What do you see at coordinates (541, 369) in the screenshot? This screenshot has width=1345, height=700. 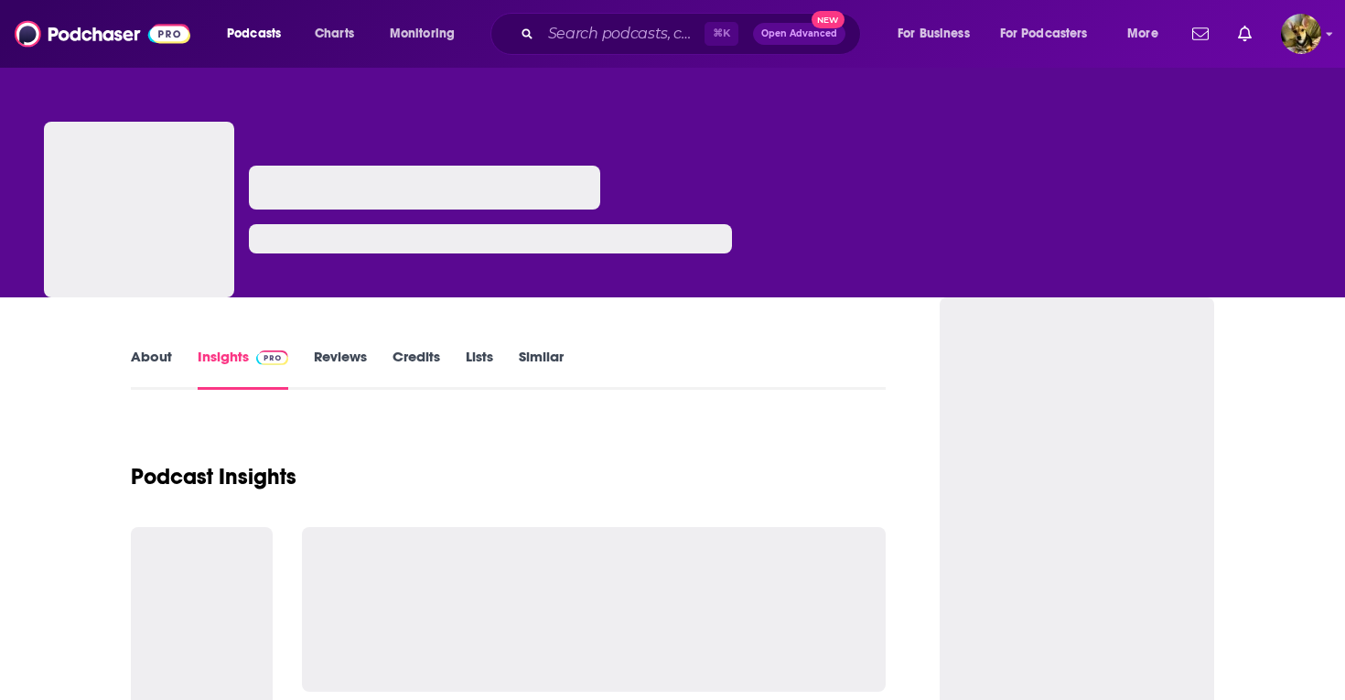 I see `a: Similar` at bounding box center [541, 369].